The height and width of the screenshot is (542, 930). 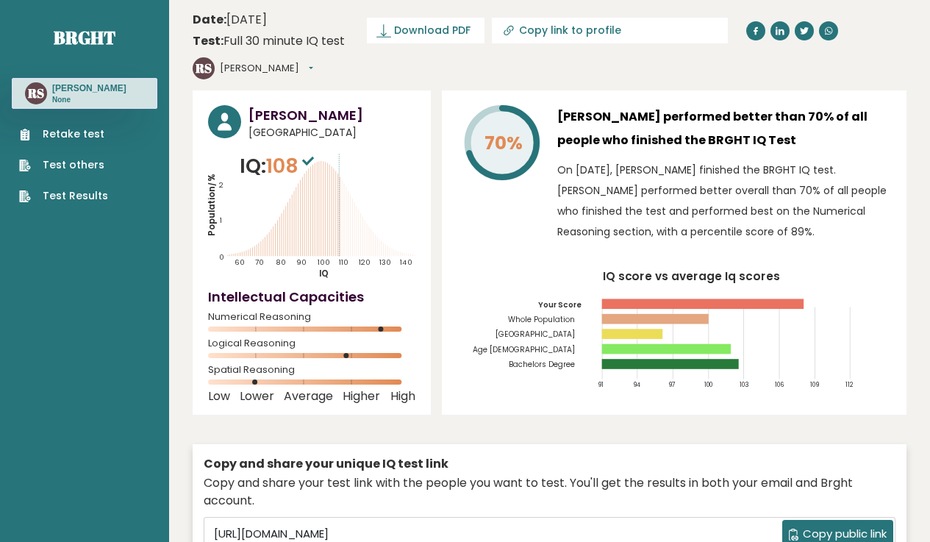 What do you see at coordinates (312, 296) in the screenshot?
I see `h4: Intellectual Capacities` at bounding box center [312, 296].